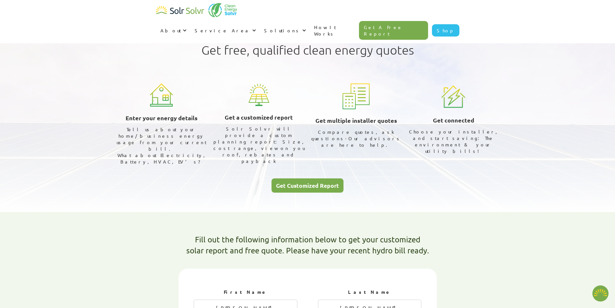  Describe the element at coordinates (393, 30) in the screenshot. I see `a: Get A Free Report` at that location.